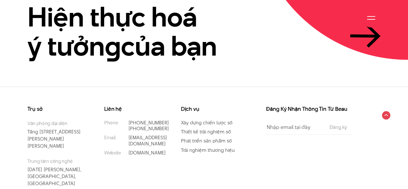 The image size is (408, 189). Describe the element at coordinates (122, 31) in the screenshot. I see `h2: Hiện thực hoá ý tưởn của bạn` at that location.